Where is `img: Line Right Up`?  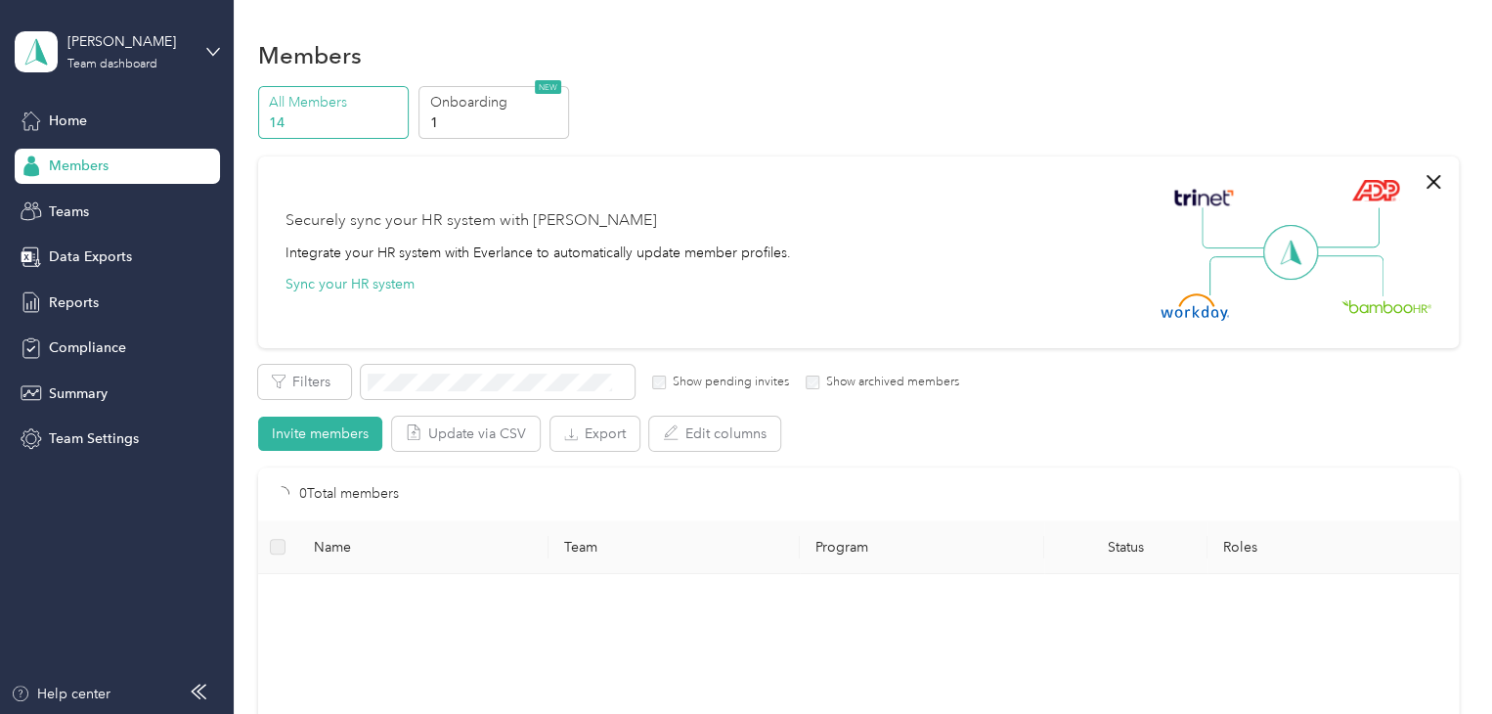 img: Line Right Up is located at coordinates (1345, 228).